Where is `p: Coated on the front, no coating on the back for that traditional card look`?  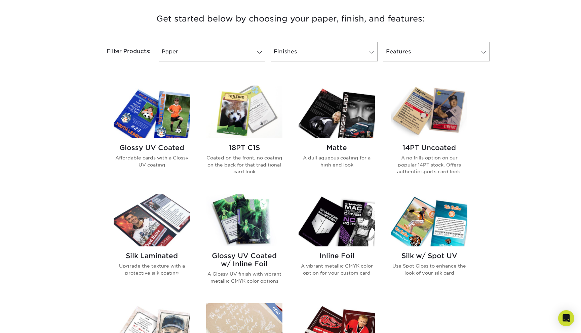 p: Coated on the front, no coating on the back for that traditional card look is located at coordinates (244, 165).